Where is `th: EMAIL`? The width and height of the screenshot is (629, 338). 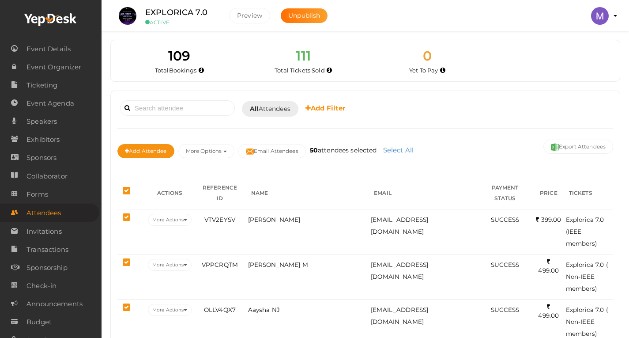 th: EMAIL is located at coordinates (422, 193).